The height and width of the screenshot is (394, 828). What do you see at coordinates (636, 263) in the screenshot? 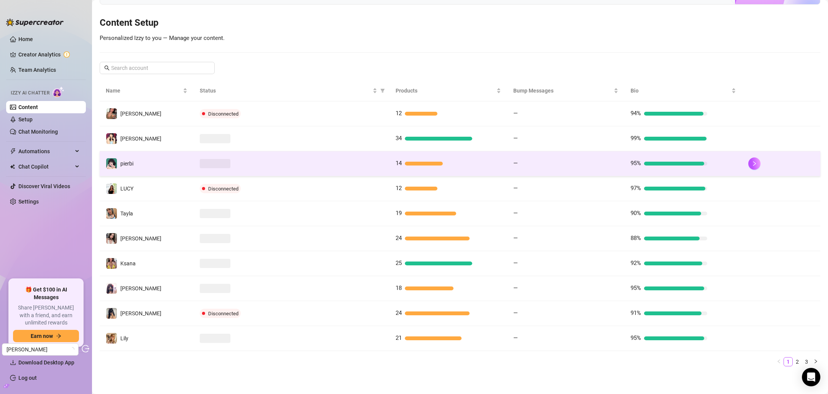
I see `span: 92%` at bounding box center [636, 263].